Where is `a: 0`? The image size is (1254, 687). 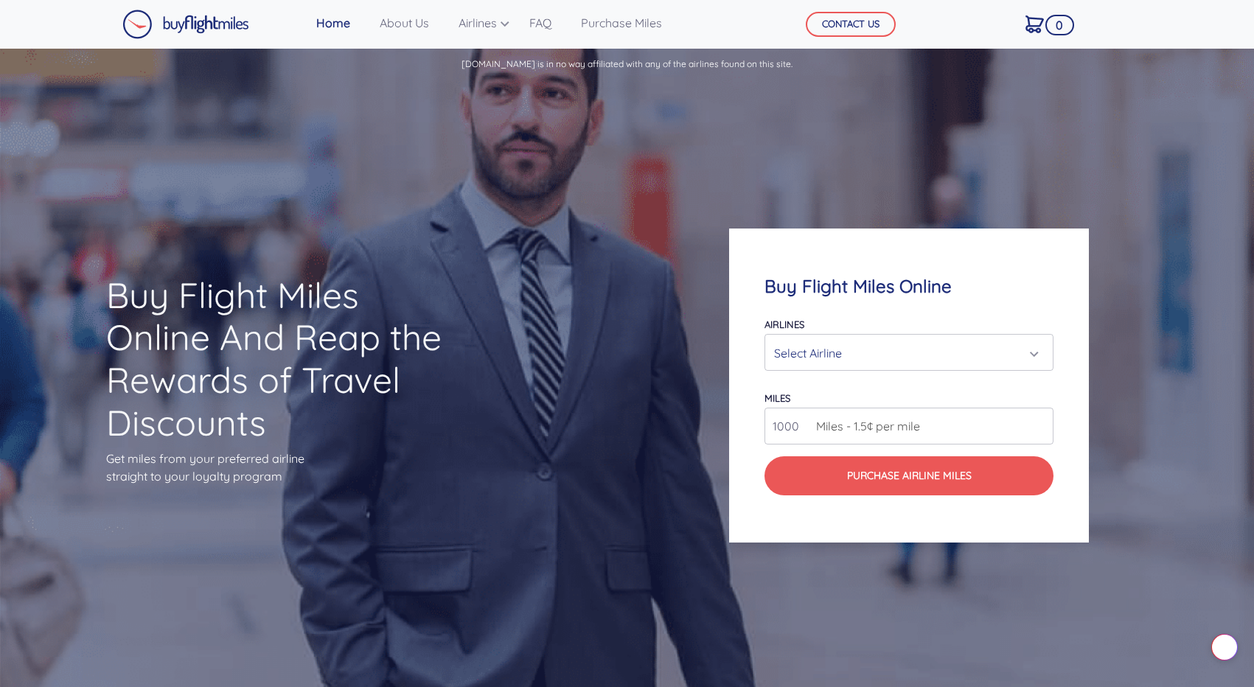 a: 0 is located at coordinates (1035, 24).